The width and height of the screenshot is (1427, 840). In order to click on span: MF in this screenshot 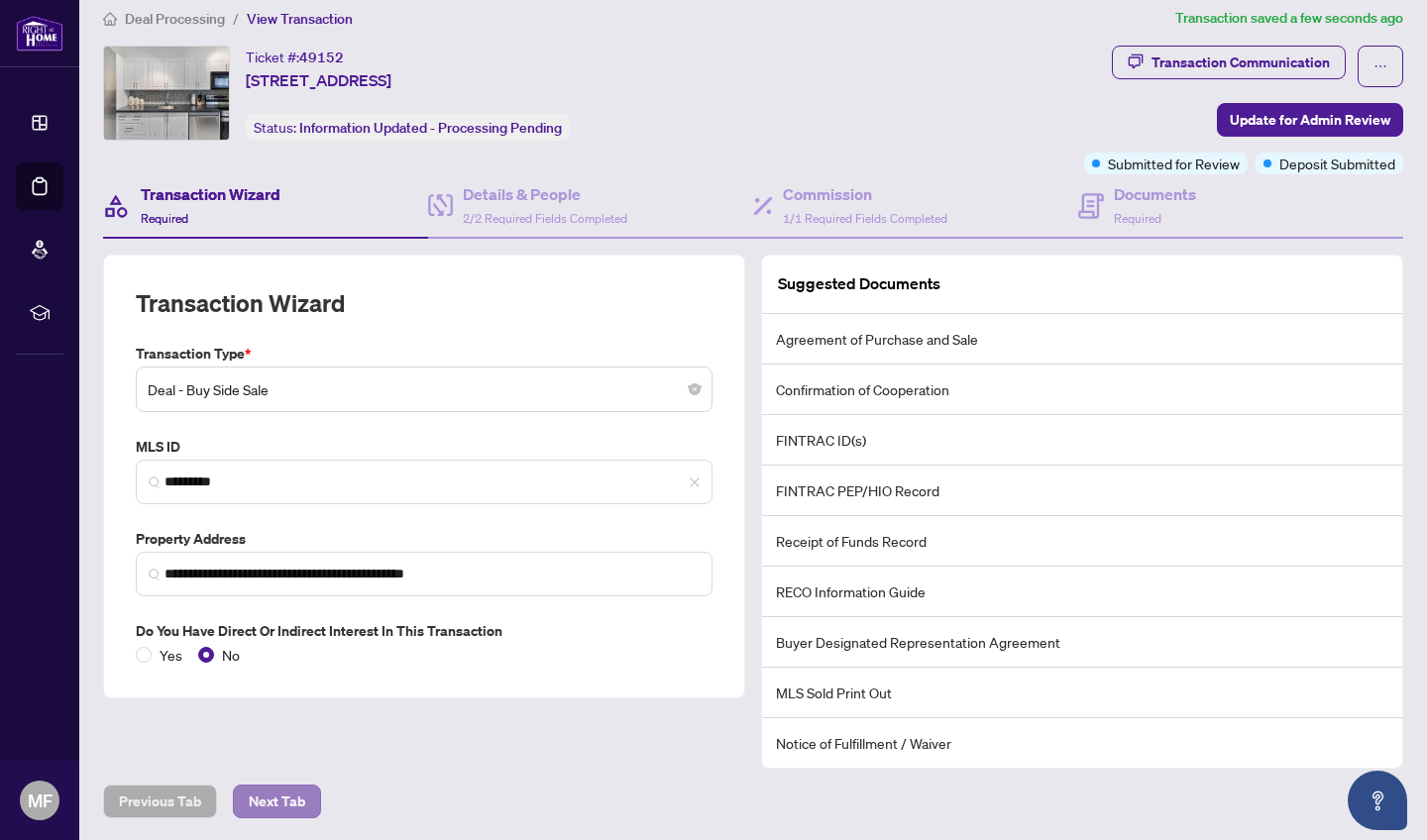, I will do `click(40, 801)`.